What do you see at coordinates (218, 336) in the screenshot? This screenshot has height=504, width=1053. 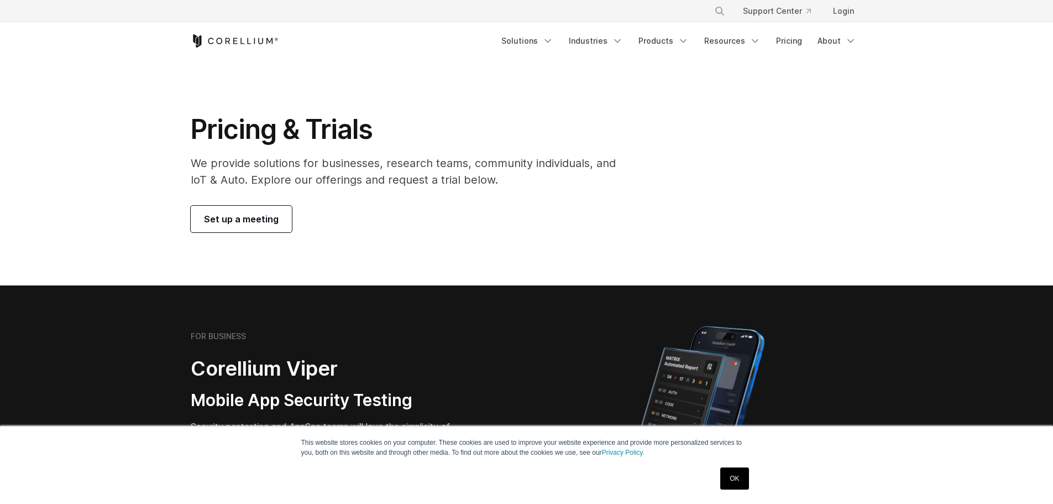 I see `h6: FOR BUSINESS` at bounding box center [218, 336].